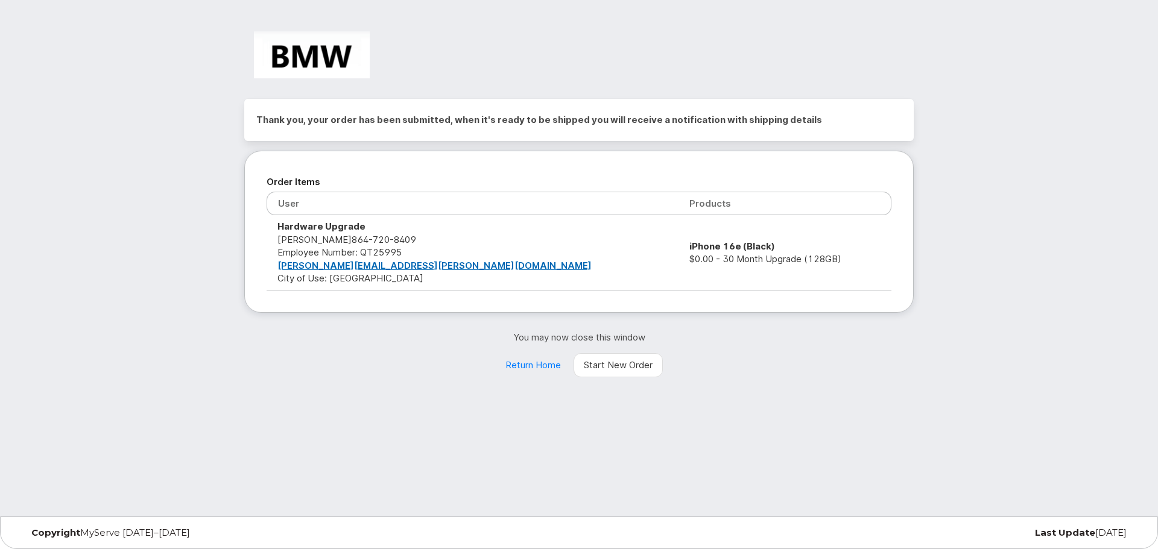 Image resolution: width=1158 pixels, height=549 pixels. What do you see at coordinates (732, 246) in the screenshot?
I see `strong: iPhone 16e (Black)` at bounding box center [732, 246].